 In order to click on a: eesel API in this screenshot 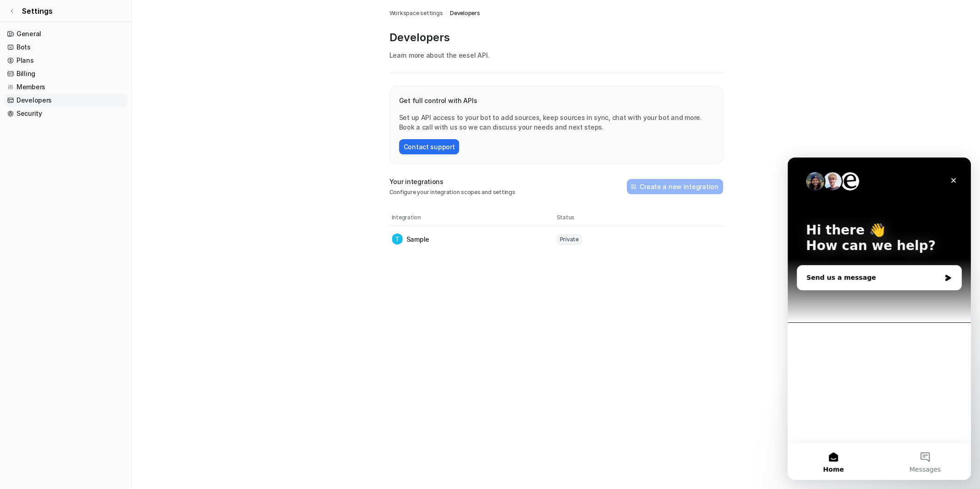, I will do `click(473, 55)`.